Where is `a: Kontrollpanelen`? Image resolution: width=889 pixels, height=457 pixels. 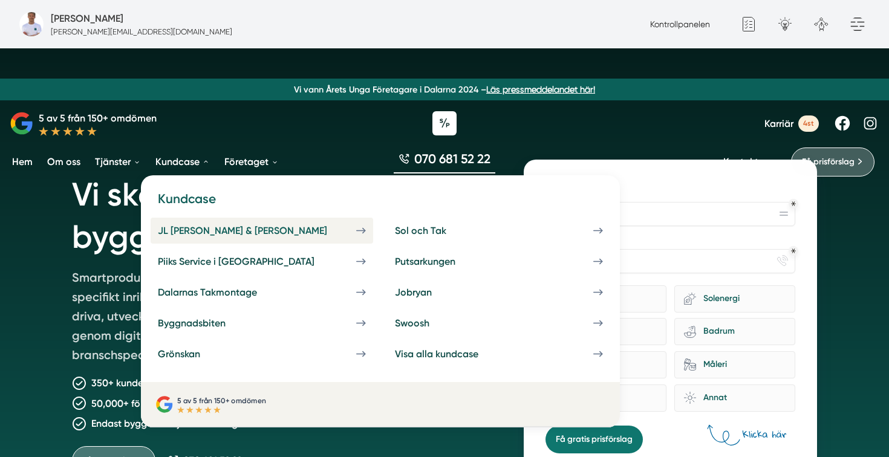
a: Kontrollpanelen is located at coordinates (680, 24).